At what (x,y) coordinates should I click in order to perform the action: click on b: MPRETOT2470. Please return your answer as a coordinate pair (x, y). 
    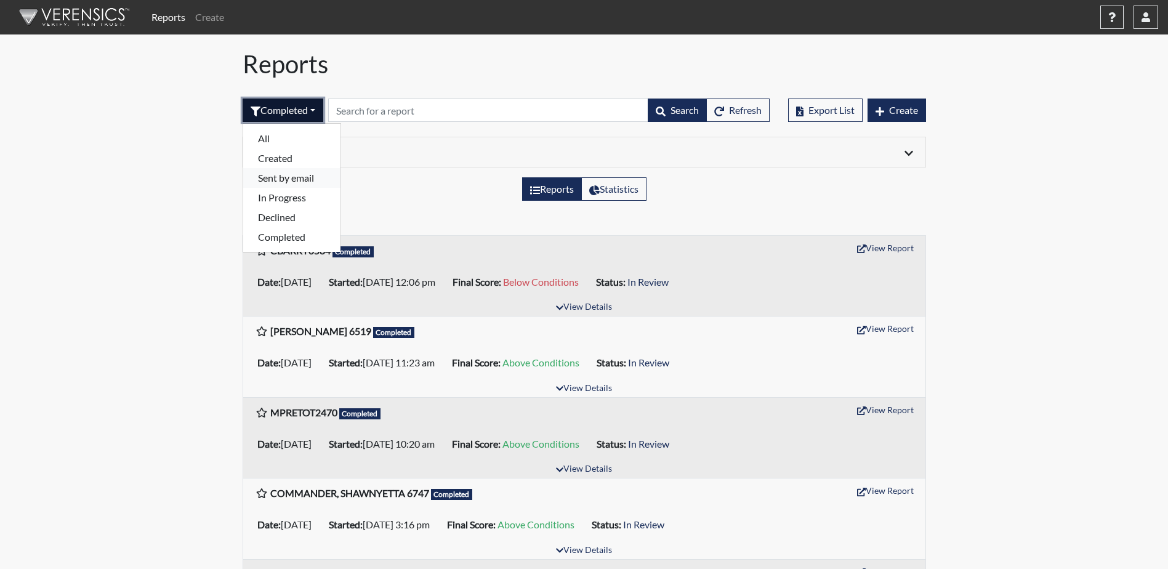
    Looking at the image, I should click on (304, 412).